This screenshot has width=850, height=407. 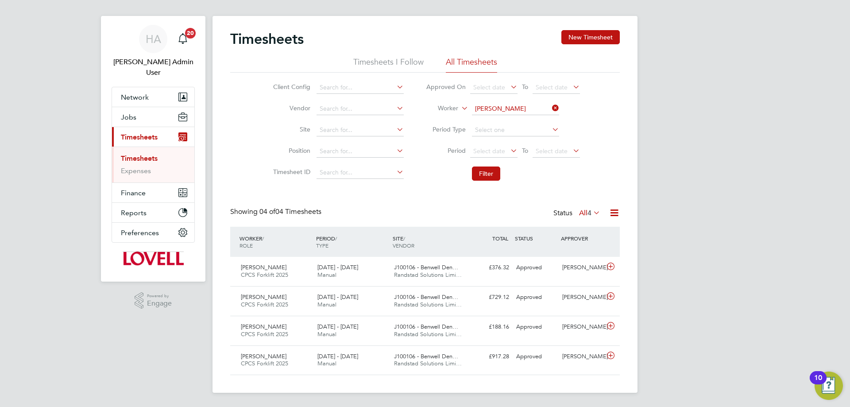 I want to click on span: HA, so click(x=153, y=39).